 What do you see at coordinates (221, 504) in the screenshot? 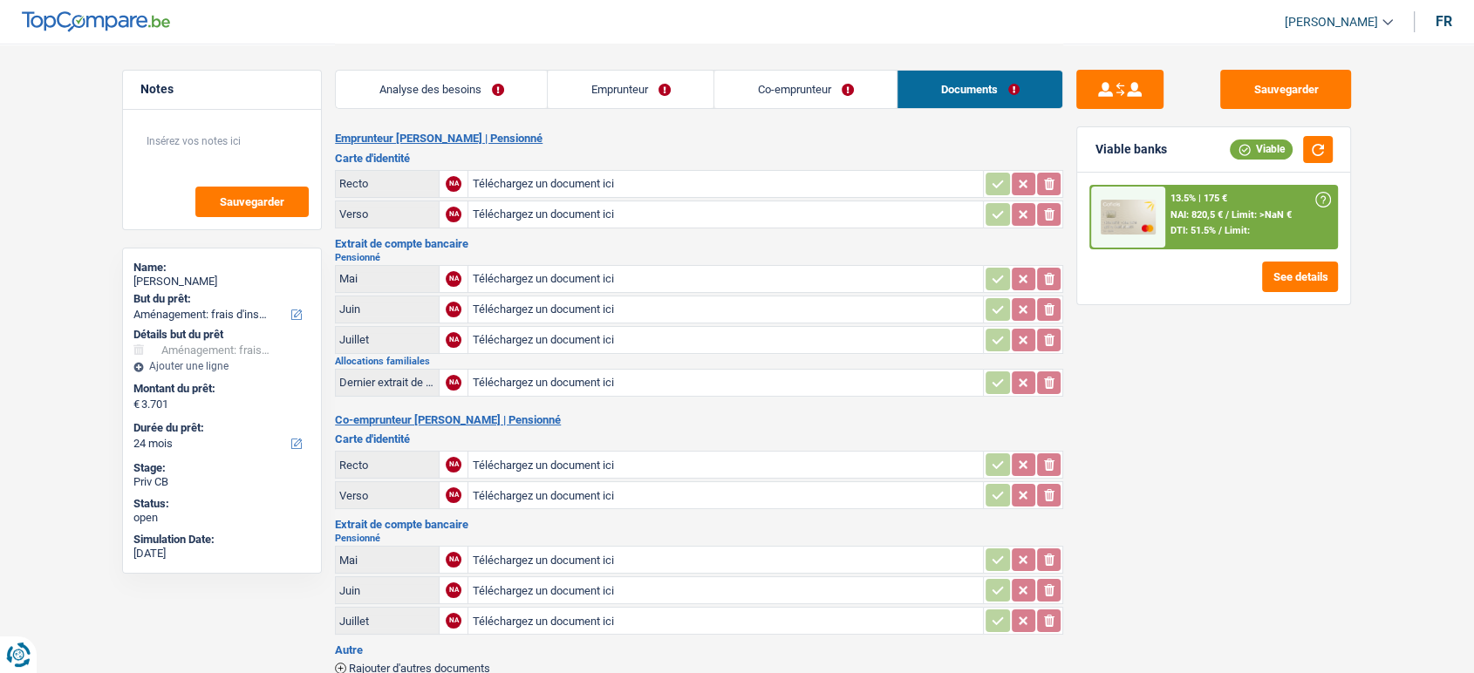
I see `div: Status:` at bounding box center [221, 504].